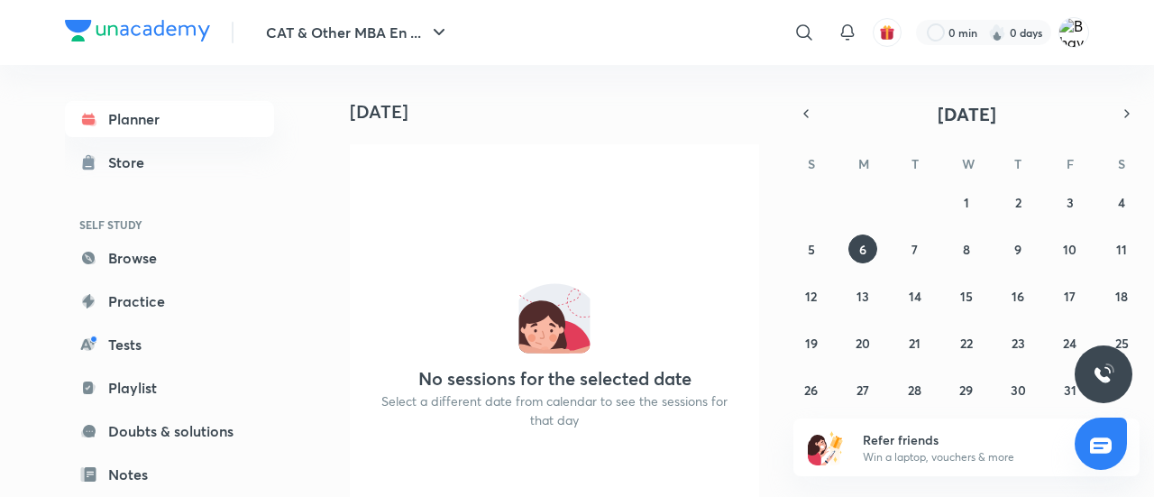  What do you see at coordinates (170, 119) in the screenshot?
I see `a: Planner` at bounding box center [170, 119].